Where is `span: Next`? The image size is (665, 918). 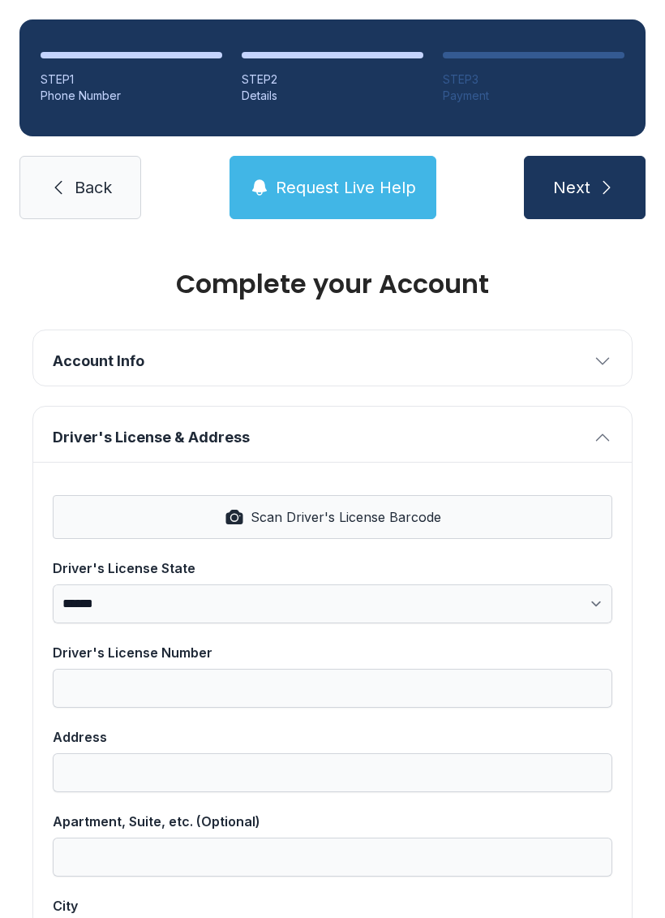
span: Next is located at coordinates (572, 187).